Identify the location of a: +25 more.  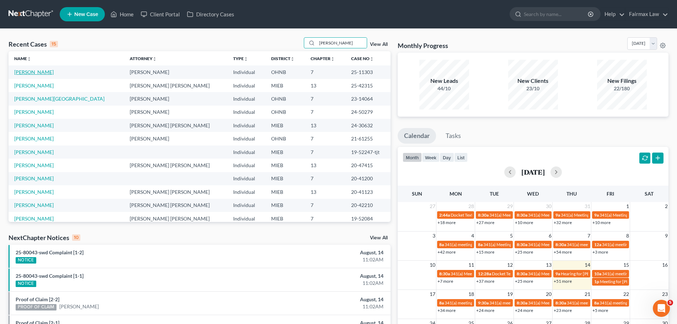
(524, 252).